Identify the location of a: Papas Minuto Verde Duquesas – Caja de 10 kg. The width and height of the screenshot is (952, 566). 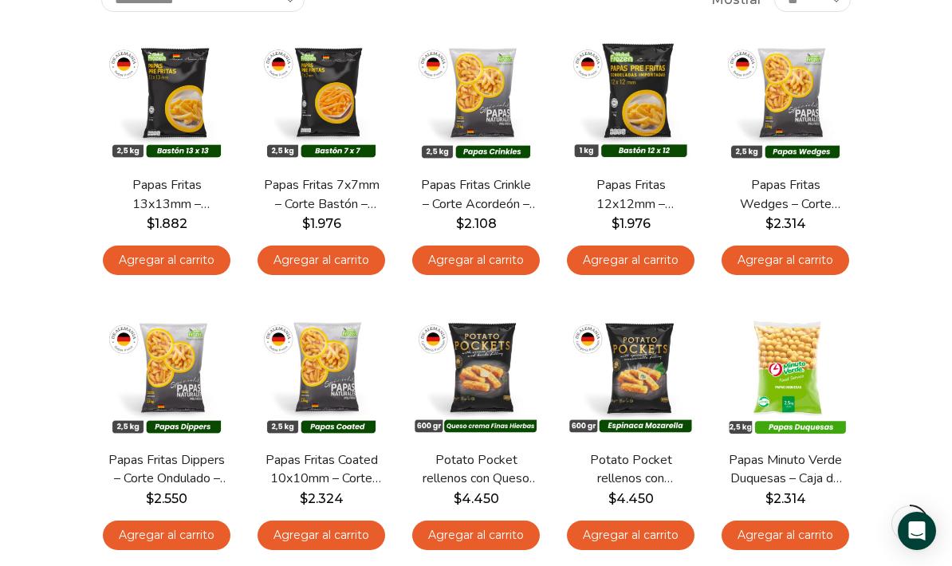
(785, 469).